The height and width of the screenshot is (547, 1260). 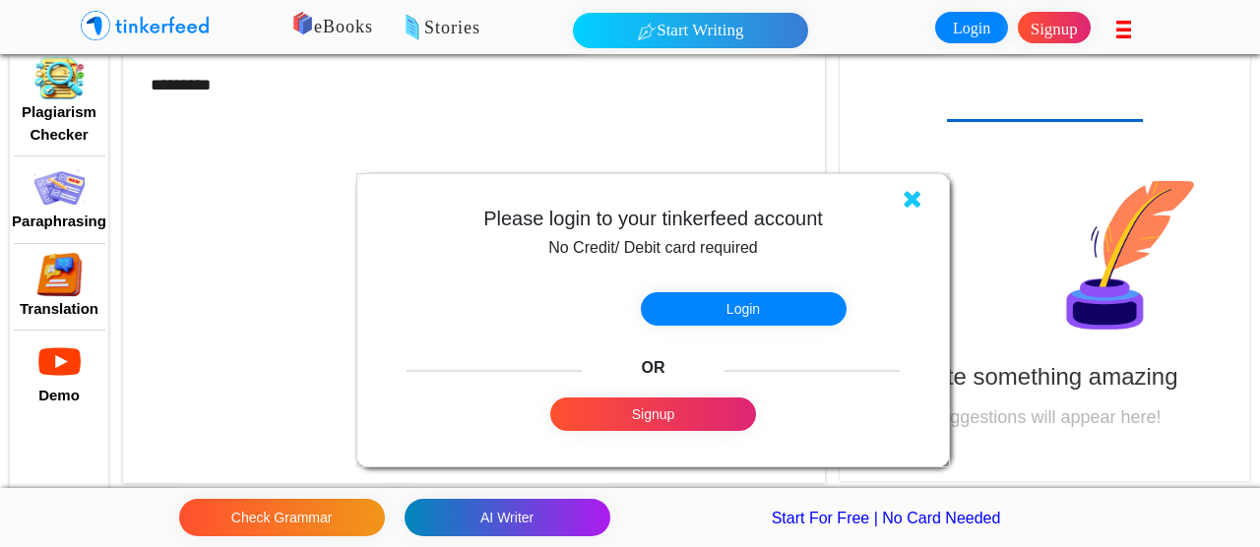 I want to click on h6: Start For Free | No Card Needed, so click(x=898, y=518).